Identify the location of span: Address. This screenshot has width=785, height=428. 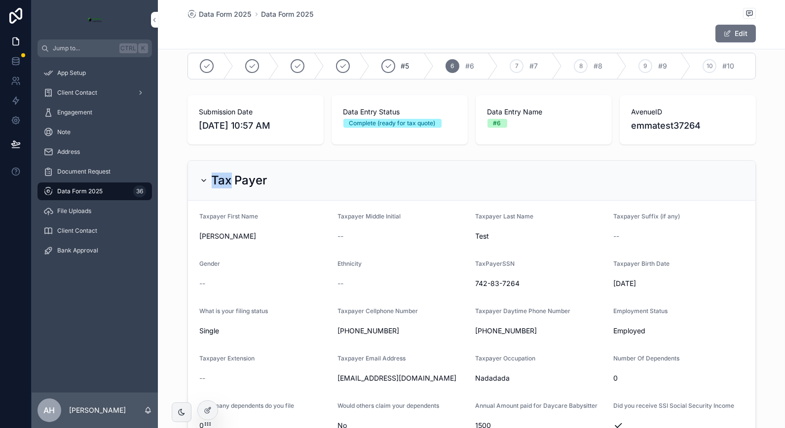
(69, 152).